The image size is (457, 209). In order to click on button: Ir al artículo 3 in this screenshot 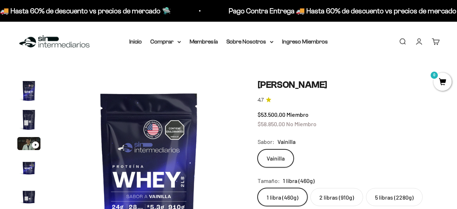, I will do `click(29, 144)`.